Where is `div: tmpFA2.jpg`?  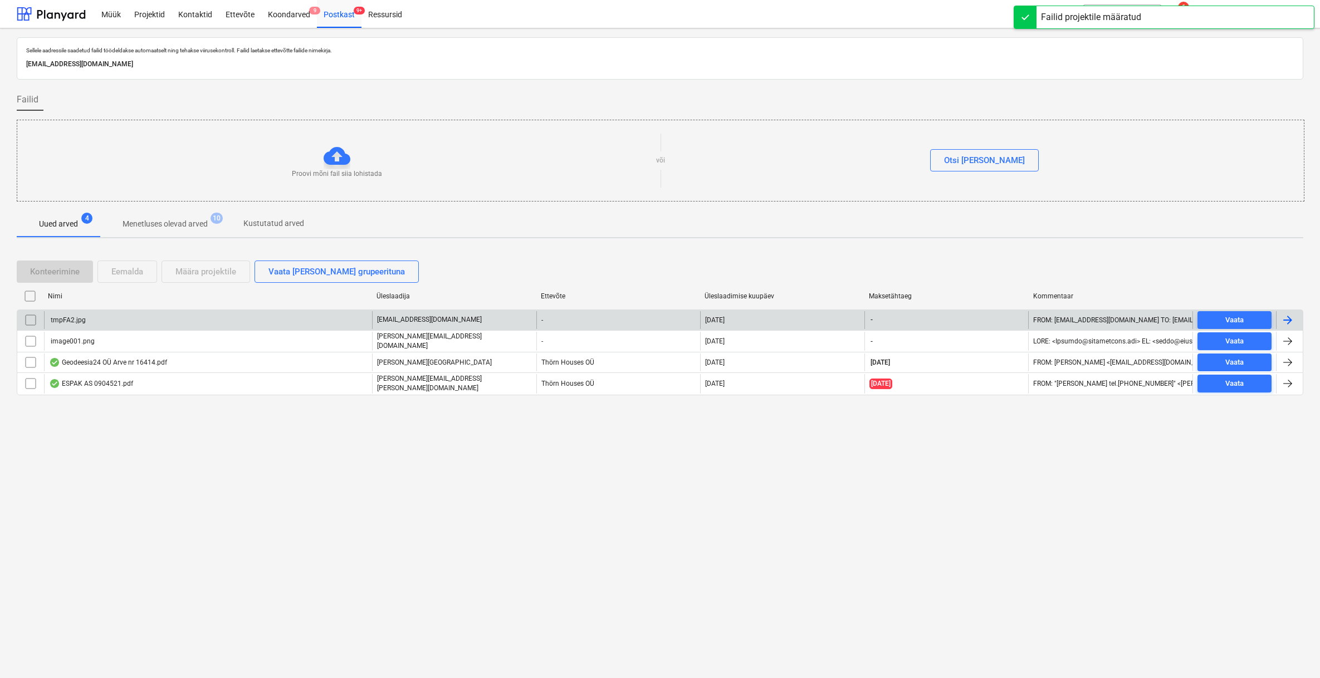 div: tmpFA2.jpg is located at coordinates (67, 320).